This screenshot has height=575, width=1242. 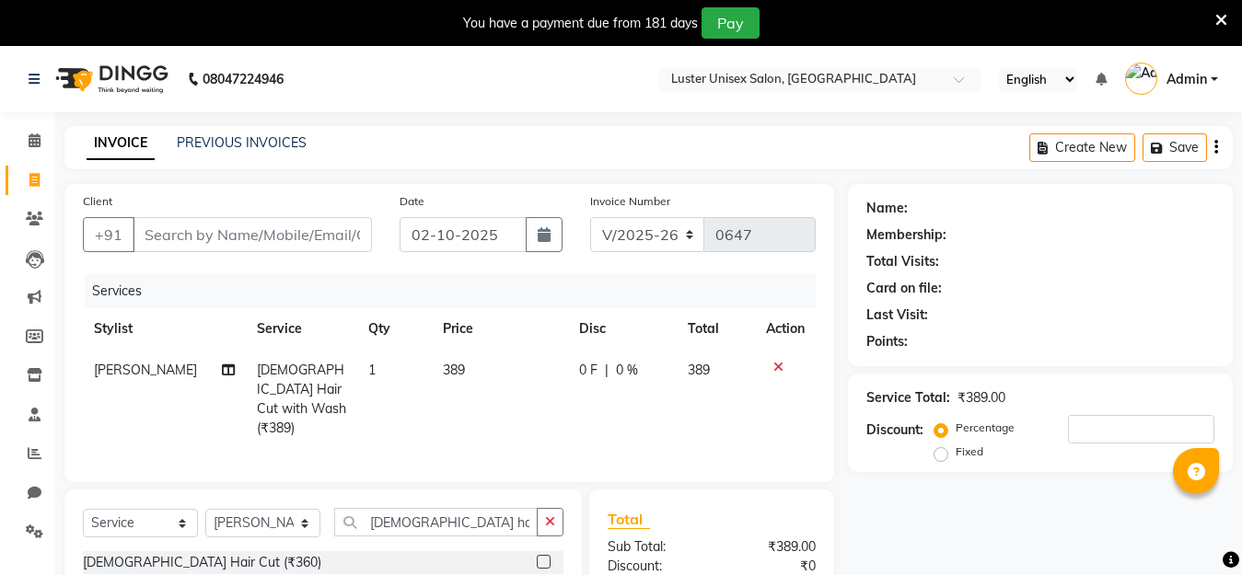 I want to click on label: Invoice Number, so click(x=630, y=202).